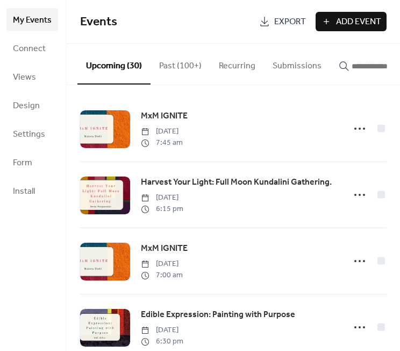 This screenshot has height=351, width=400. I want to click on span: Export, so click(290, 22).